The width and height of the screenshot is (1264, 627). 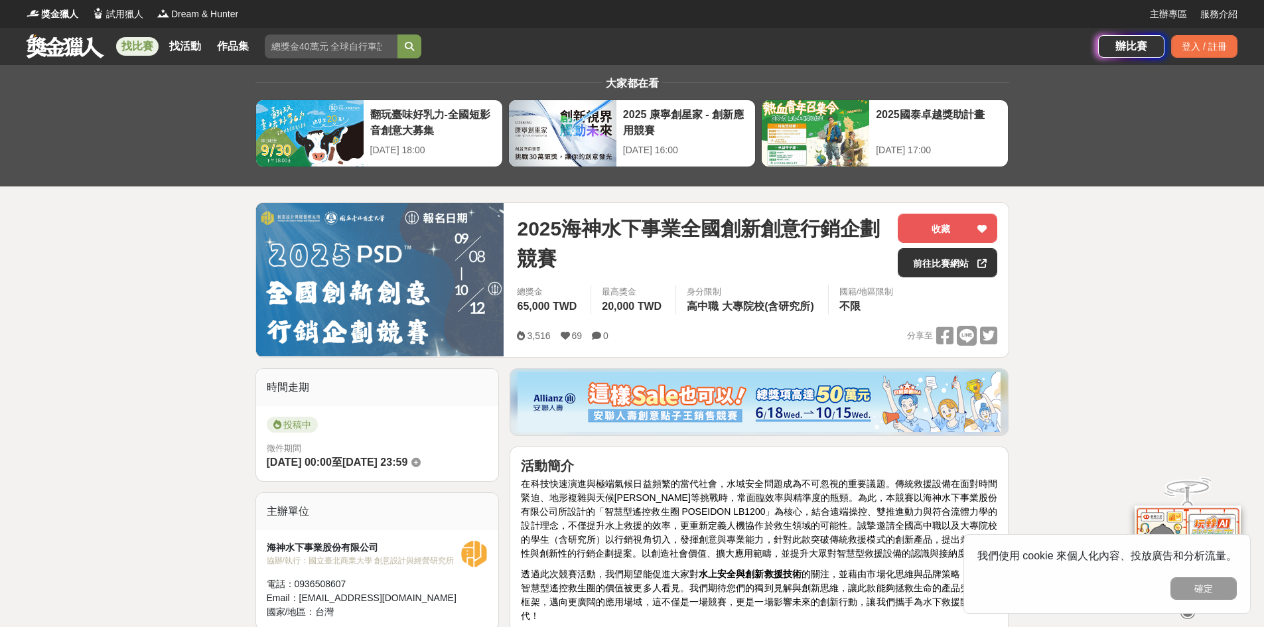 I want to click on div: 身分限制, so click(x=752, y=292).